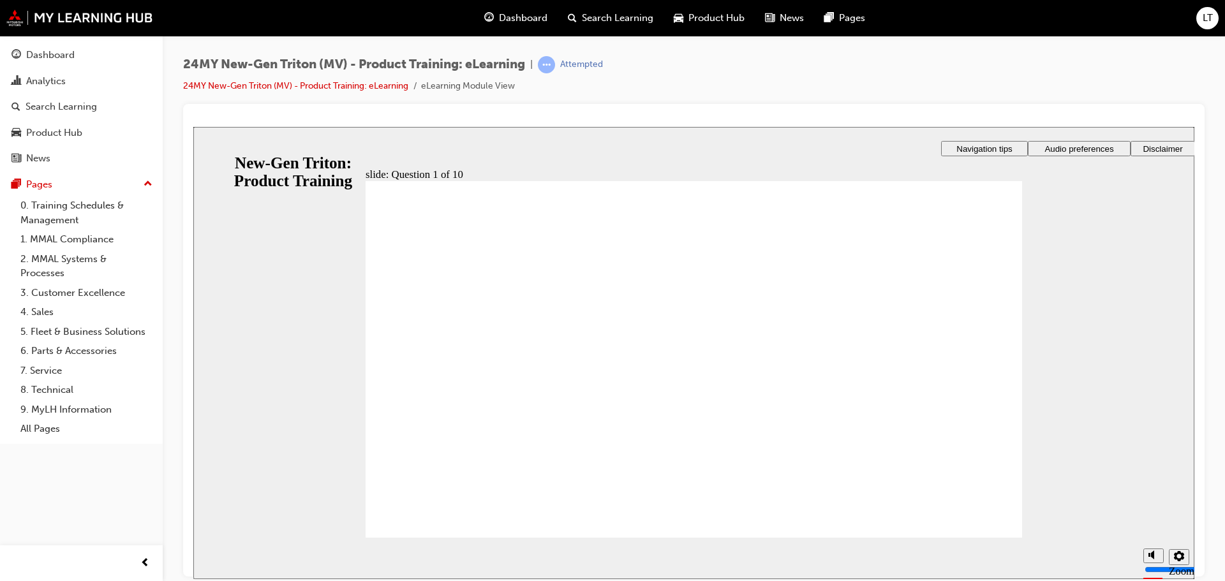 Image resolution: width=1225 pixels, height=581 pixels. I want to click on button: DashboardAnalyticsSearch LearningProduct HubNews, so click(81, 107).